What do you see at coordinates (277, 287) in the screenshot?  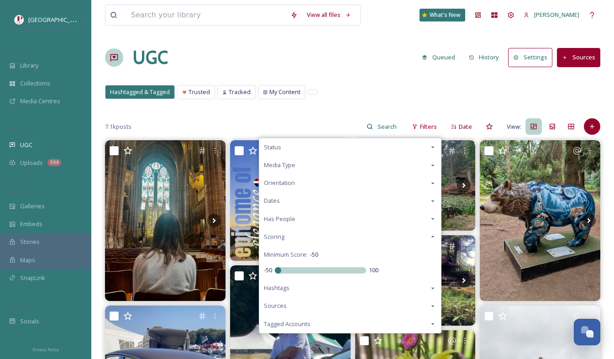 I see `span: Hashtags` at bounding box center [277, 287].